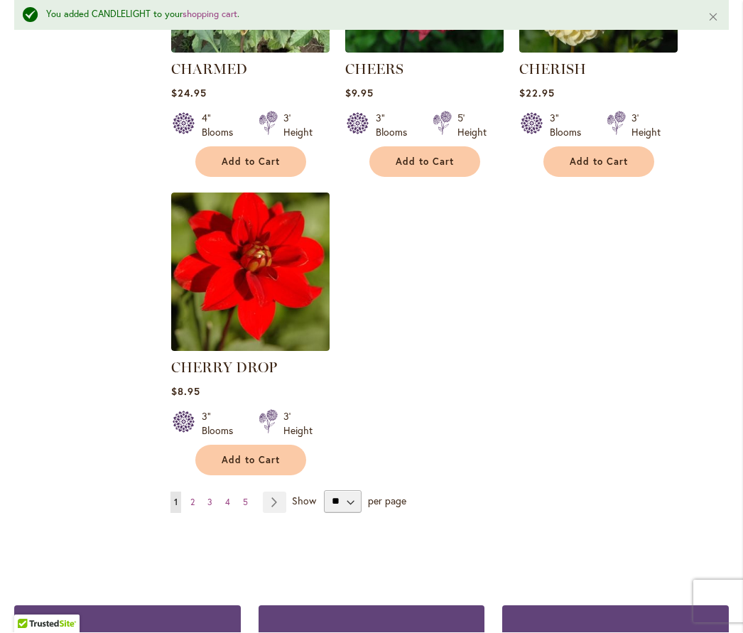 Image resolution: width=743 pixels, height=633 pixels. Describe the element at coordinates (245, 502) in the screenshot. I see `span: 5` at that location.